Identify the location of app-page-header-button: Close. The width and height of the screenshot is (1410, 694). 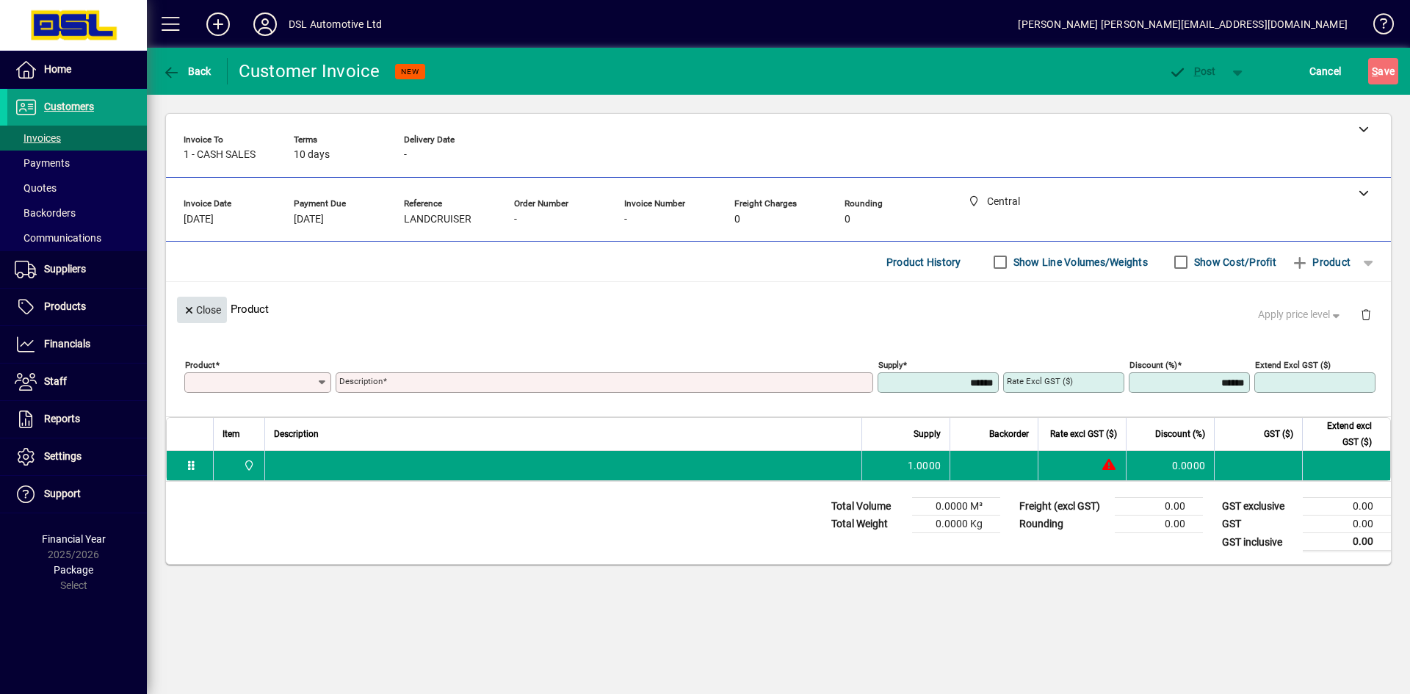
(202, 309).